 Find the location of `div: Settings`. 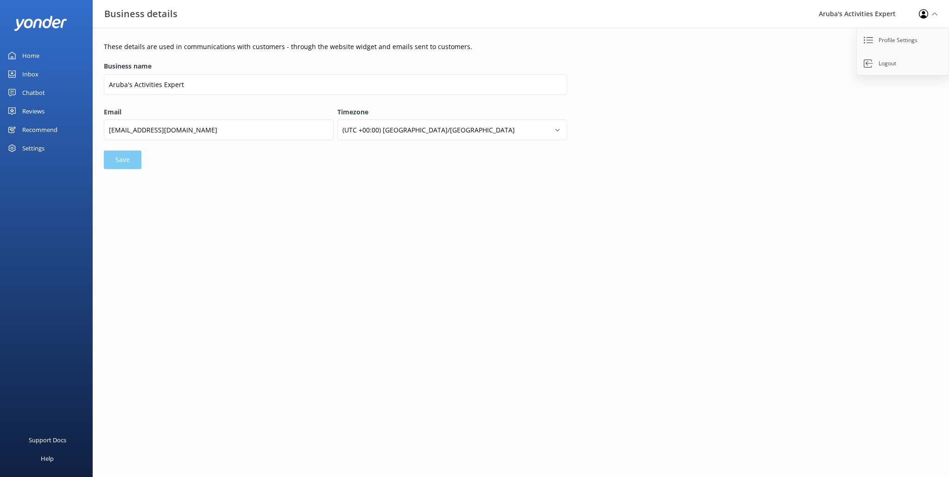

div: Settings is located at coordinates (33, 148).